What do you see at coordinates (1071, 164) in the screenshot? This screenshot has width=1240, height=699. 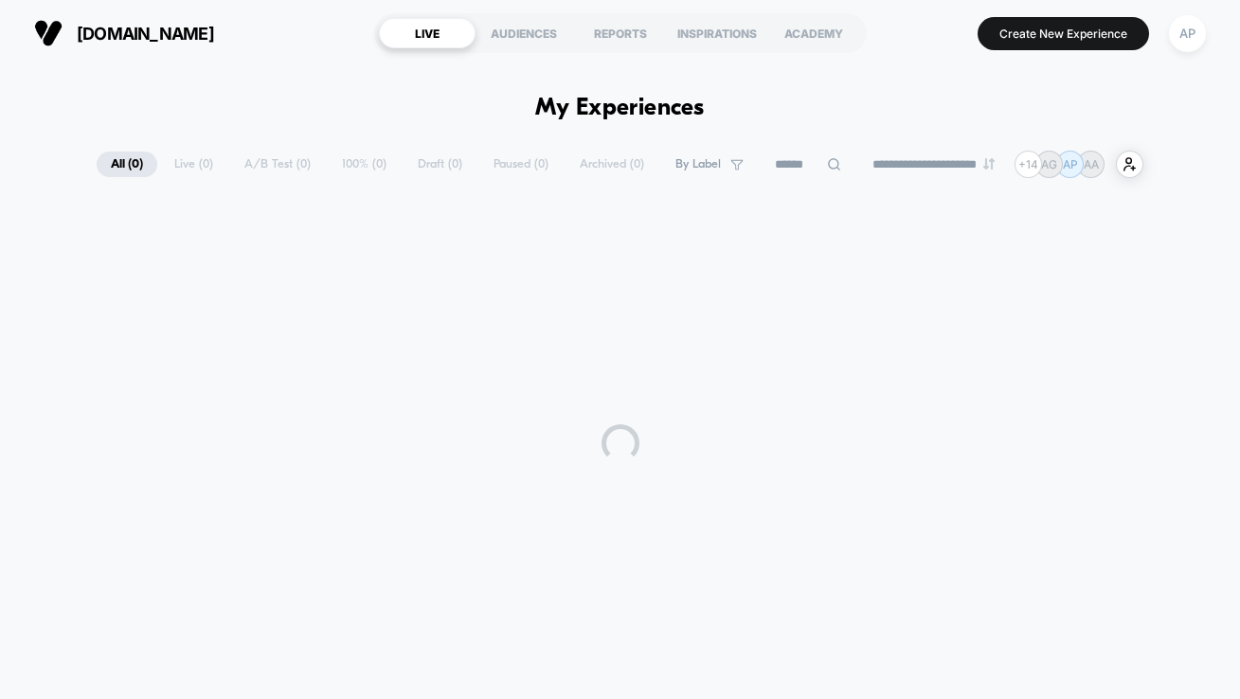 I see `p: AP` at bounding box center [1071, 164].